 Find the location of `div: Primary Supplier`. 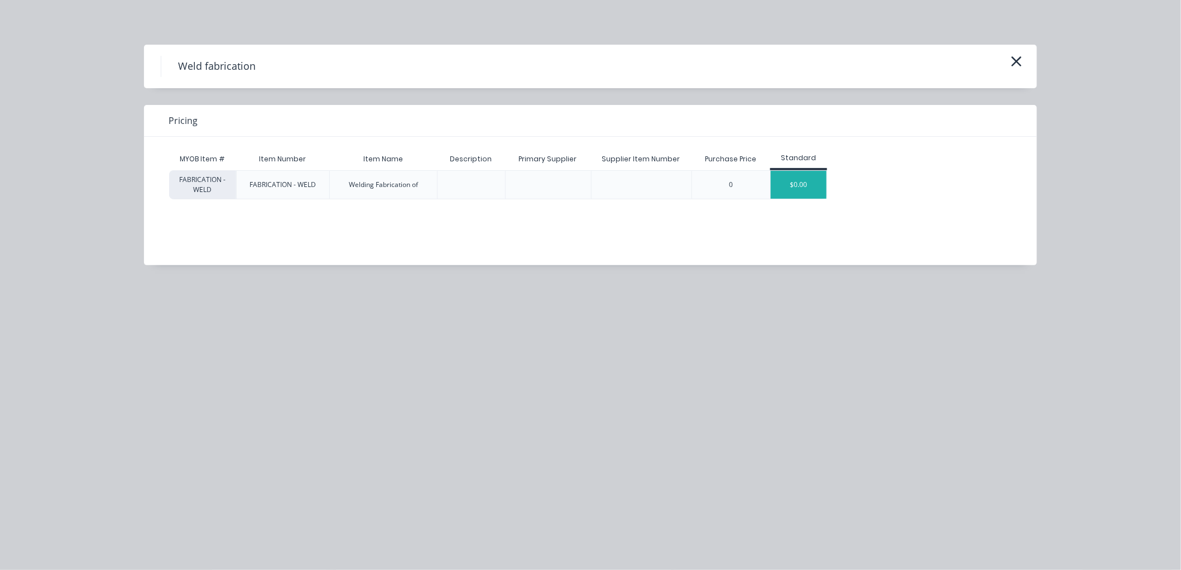

div: Primary Supplier is located at coordinates (548, 159).